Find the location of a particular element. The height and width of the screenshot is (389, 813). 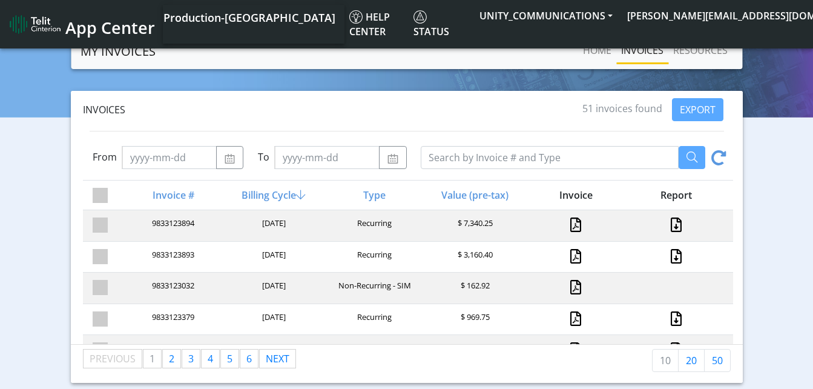

div: 9833123032 is located at coordinates (172, 287).